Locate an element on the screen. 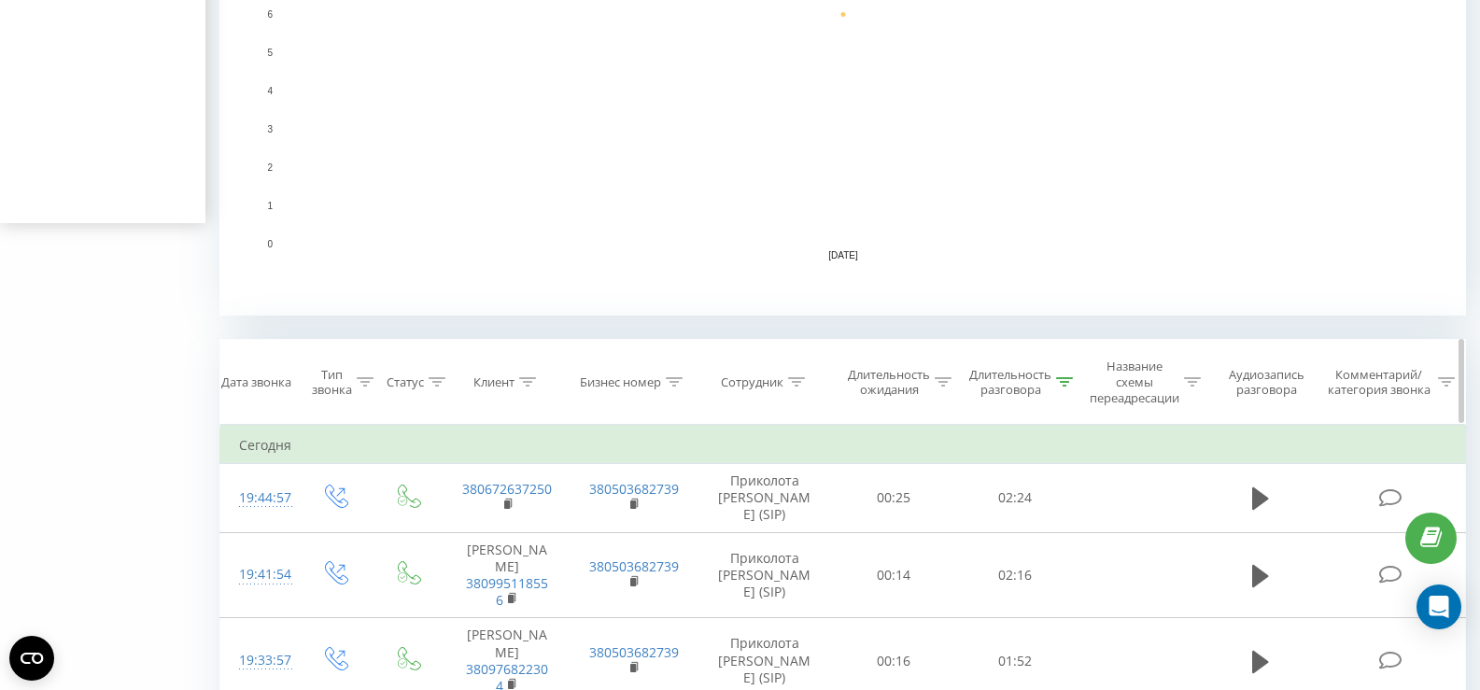 Image resolution: width=1480 pixels, height=690 pixels. text: 4 is located at coordinates (270, 91).